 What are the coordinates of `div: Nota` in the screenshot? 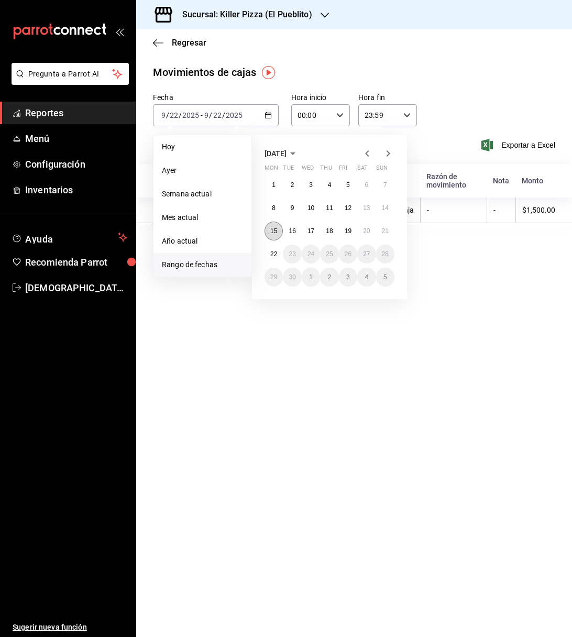 It's located at (501, 181).